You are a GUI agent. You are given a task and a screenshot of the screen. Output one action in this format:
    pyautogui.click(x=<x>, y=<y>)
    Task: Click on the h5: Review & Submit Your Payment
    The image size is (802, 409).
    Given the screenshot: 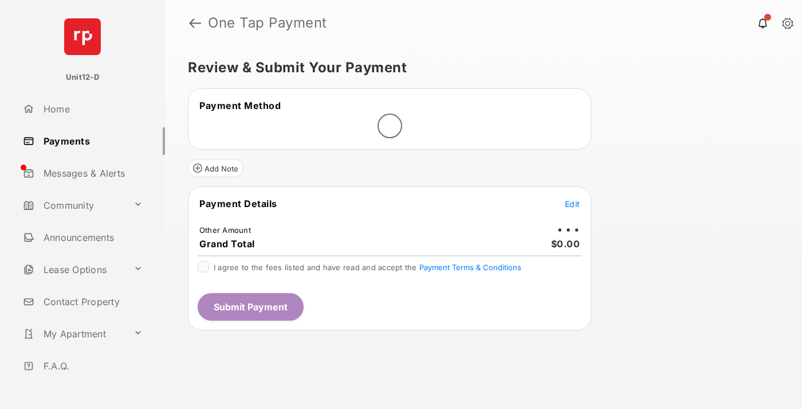 What is the action you would take?
    pyautogui.click(x=479, y=68)
    